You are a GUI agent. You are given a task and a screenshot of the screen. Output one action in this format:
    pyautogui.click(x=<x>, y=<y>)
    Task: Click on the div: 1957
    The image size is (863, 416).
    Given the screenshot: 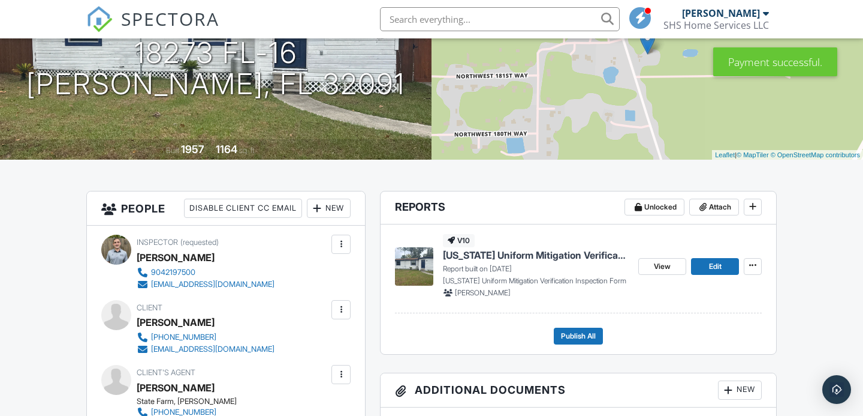 What is the action you would take?
    pyautogui.click(x=192, y=149)
    